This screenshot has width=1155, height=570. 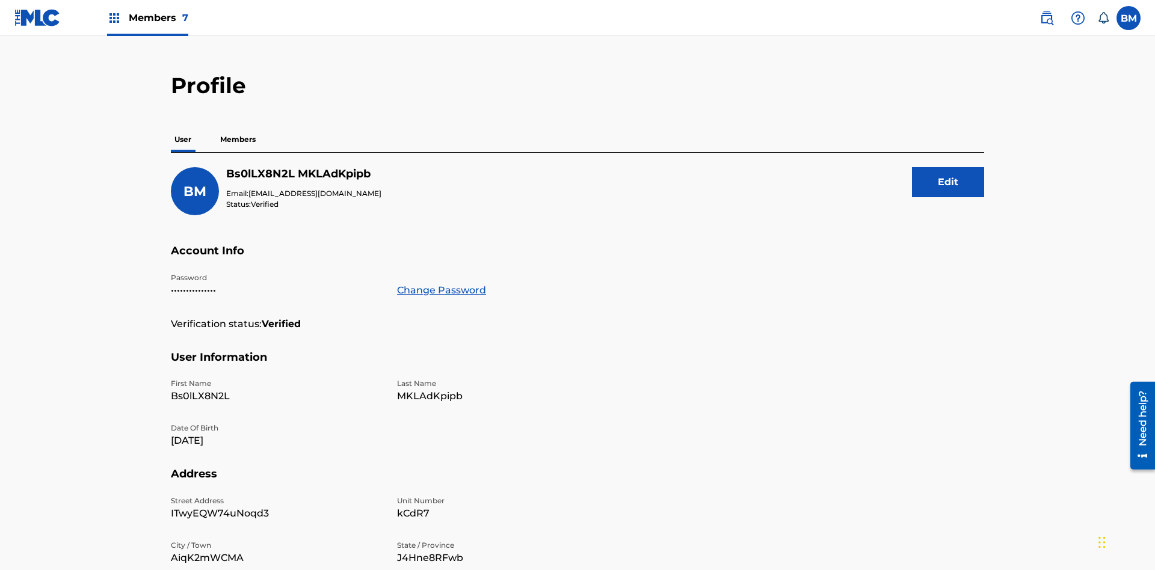 What do you see at coordinates (577, 258) in the screenshot?
I see `h5: Account Info` at bounding box center [577, 258].